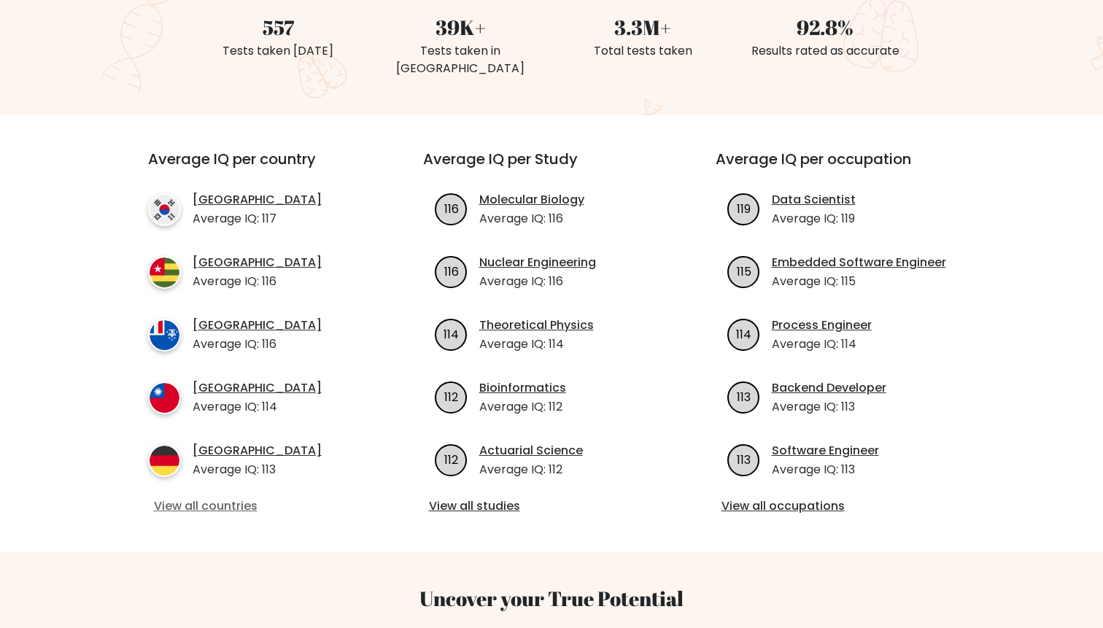  Describe the element at coordinates (460, 27) in the screenshot. I see `div: 39K+` at that location.